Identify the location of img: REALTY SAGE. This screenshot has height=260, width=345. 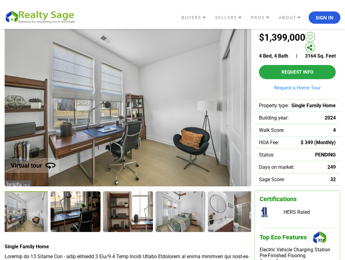
(42, 16).